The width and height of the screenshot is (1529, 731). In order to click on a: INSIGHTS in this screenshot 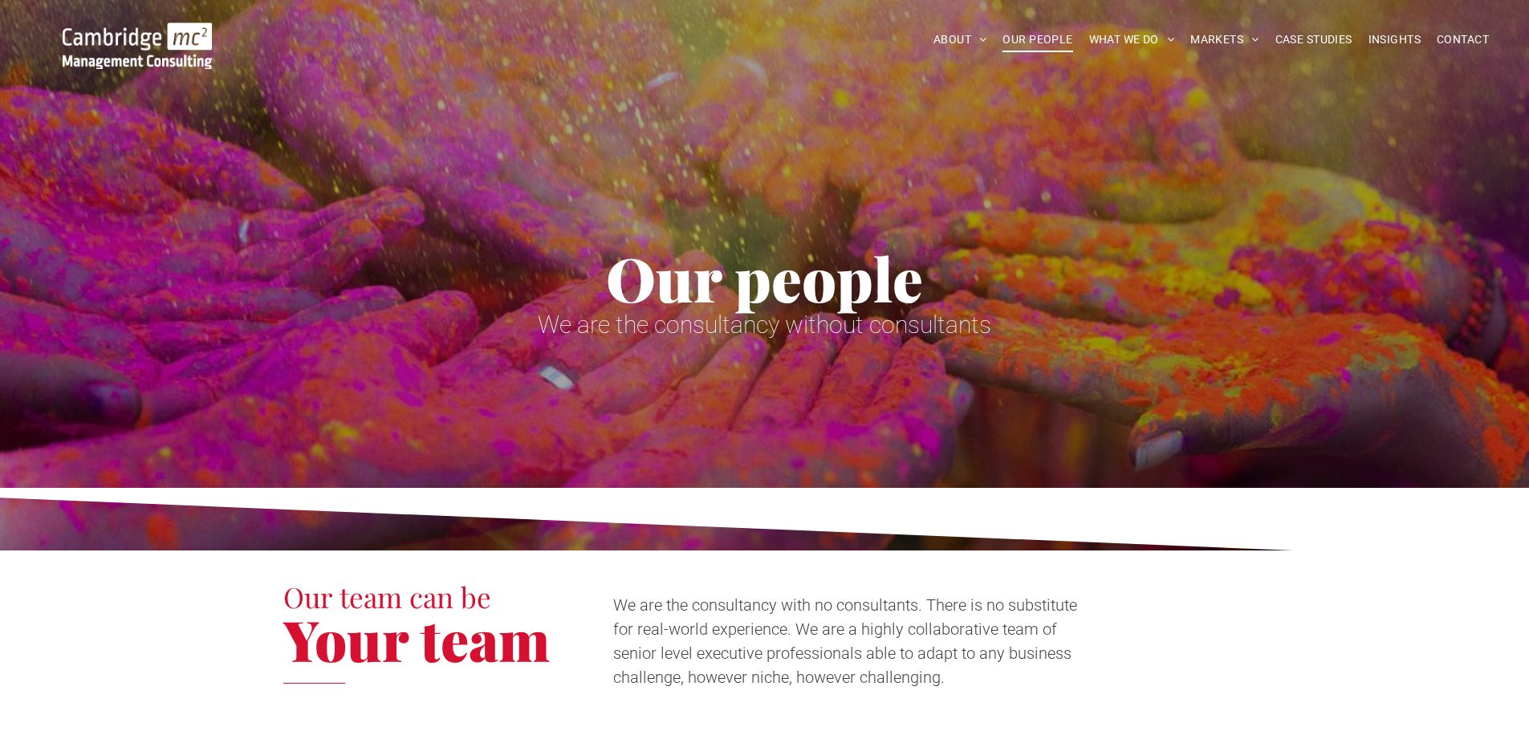, I will do `click(1394, 39)`.